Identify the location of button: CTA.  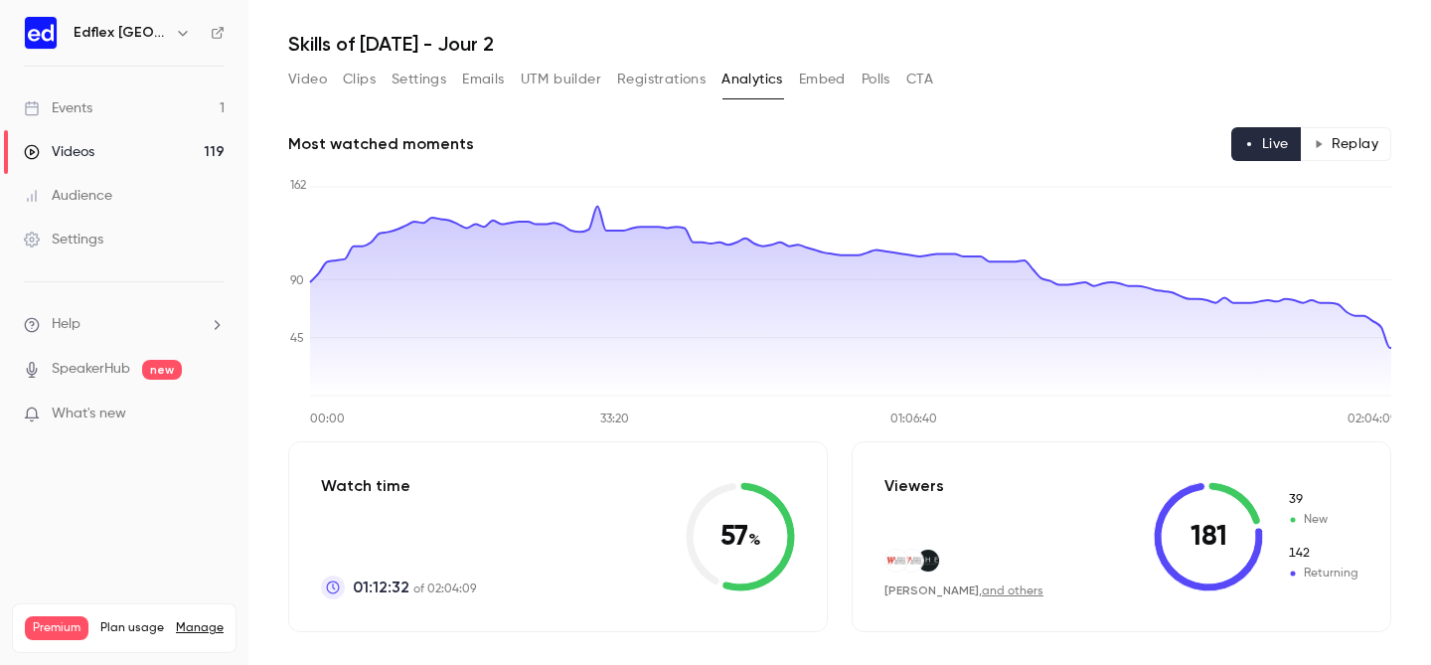
(919, 79).